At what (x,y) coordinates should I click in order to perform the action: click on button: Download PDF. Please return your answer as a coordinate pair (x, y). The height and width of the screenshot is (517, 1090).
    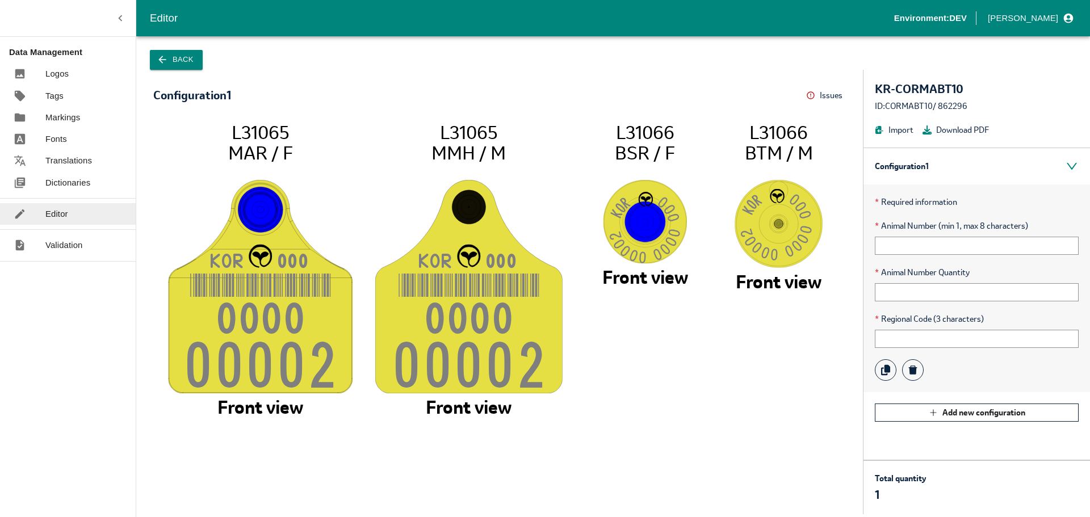
    Looking at the image, I should click on (955, 130).